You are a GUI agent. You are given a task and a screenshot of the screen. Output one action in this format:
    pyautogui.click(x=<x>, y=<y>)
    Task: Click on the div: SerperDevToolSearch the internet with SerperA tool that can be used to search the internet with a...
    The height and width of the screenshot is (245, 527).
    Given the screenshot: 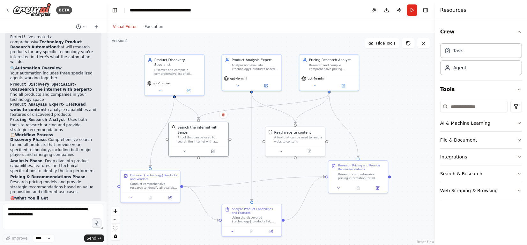 What is the action you would take?
    pyautogui.click(x=198, y=139)
    